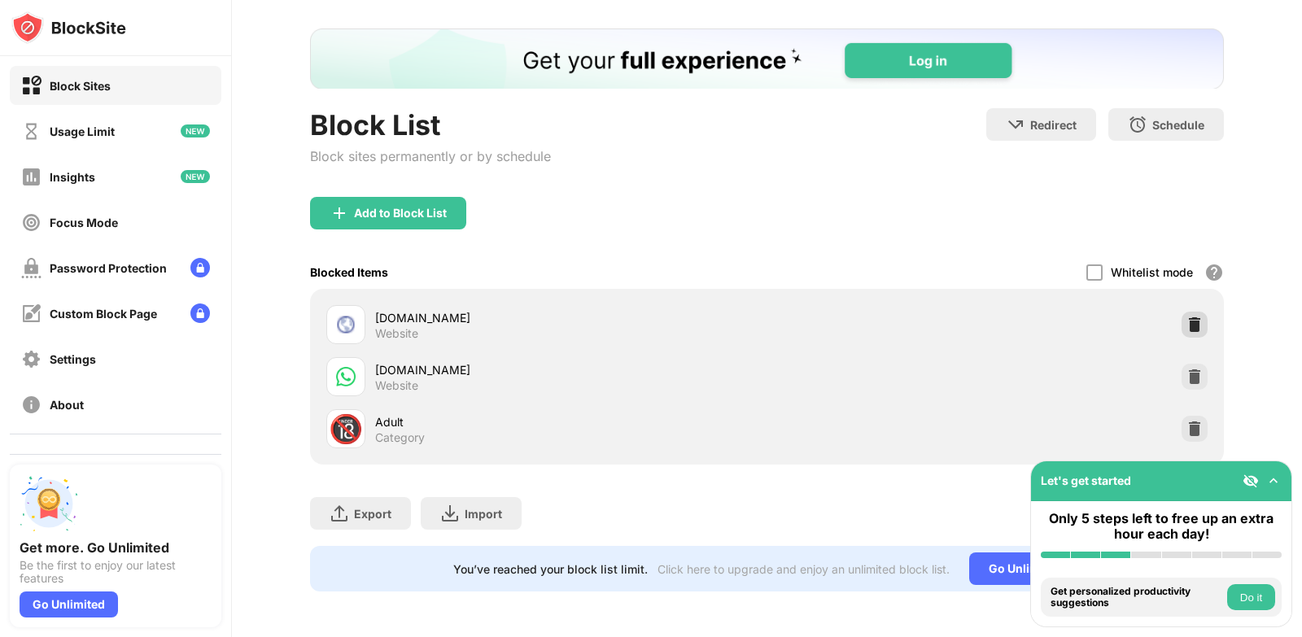  I want to click on div: Let's get started, so click(1085, 480).